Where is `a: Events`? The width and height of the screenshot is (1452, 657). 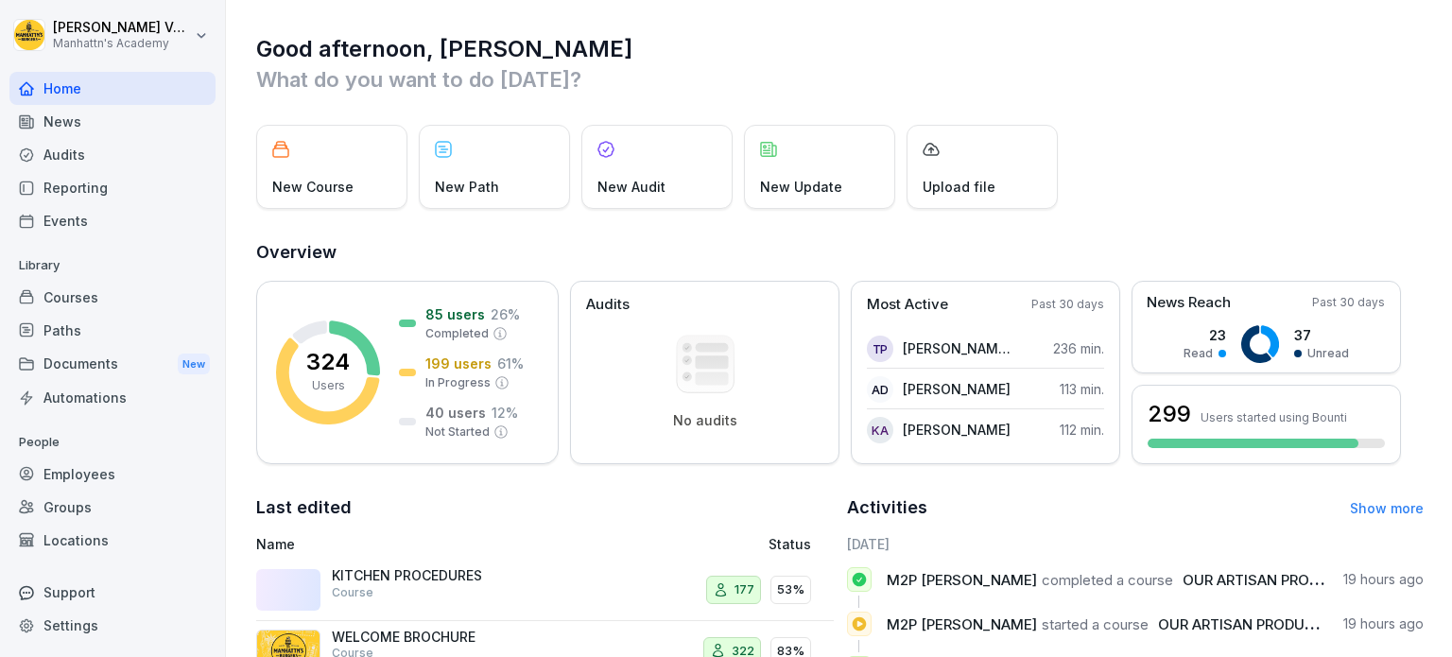 a: Events is located at coordinates (113, 220).